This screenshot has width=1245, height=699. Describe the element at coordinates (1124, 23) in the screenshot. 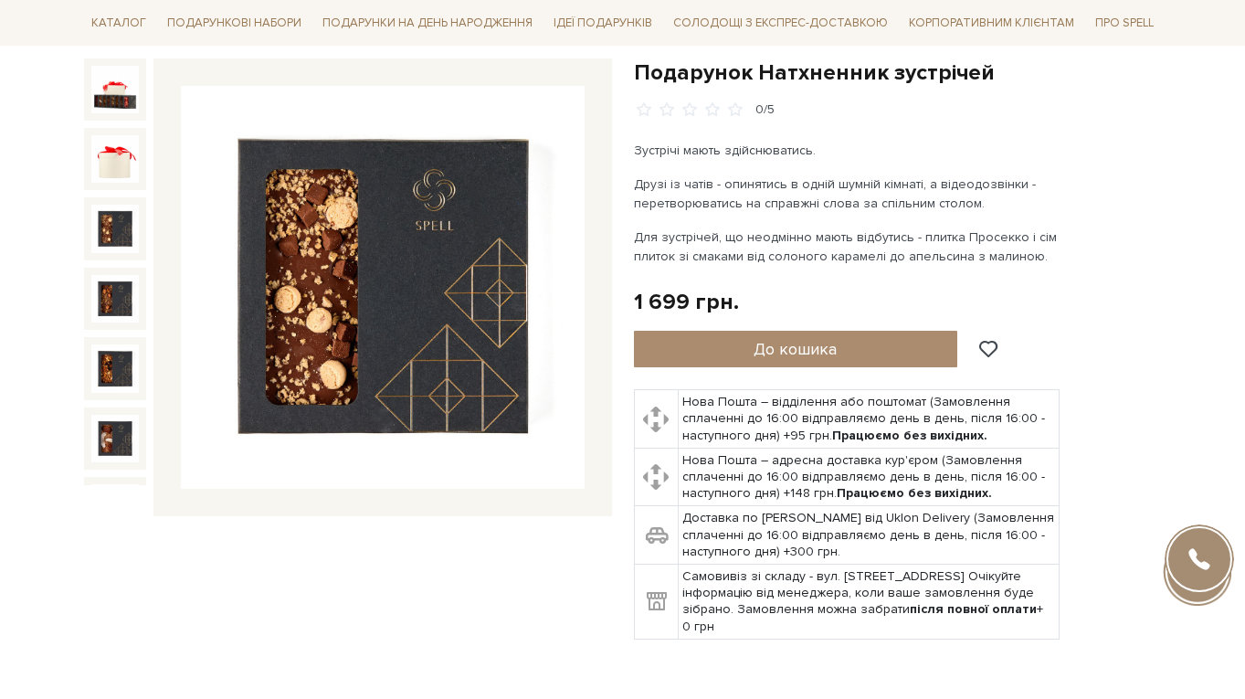

I see `span: Про Spell` at that location.